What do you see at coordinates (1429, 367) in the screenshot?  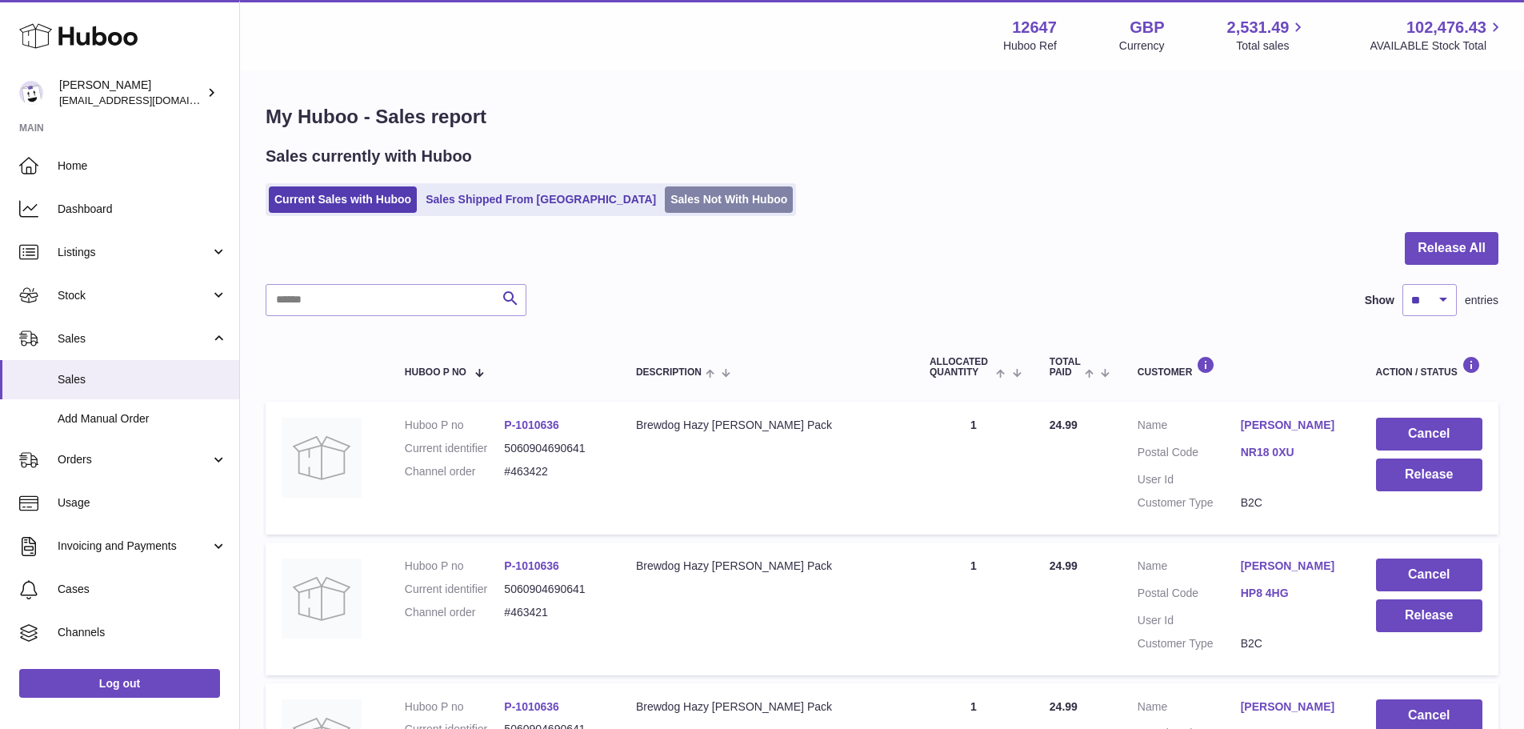 I see `div: Action / Status` at bounding box center [1429, 367].